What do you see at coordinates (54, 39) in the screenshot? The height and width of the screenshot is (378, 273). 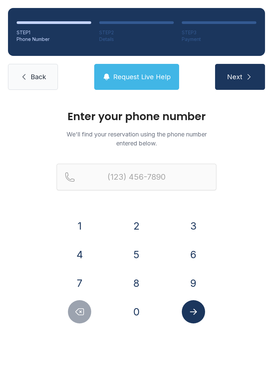 I see `div: Phone Number` at bounding box center [54, 39].